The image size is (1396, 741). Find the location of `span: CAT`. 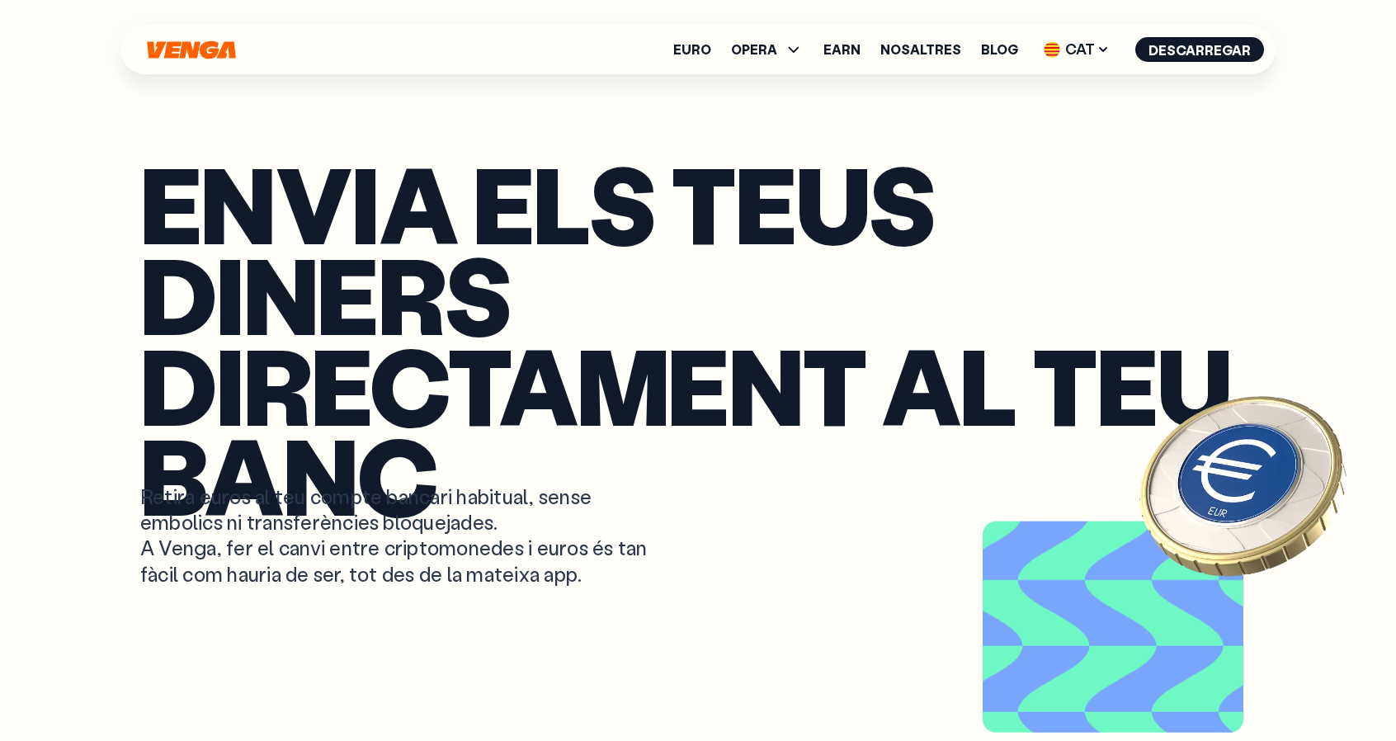

span: CAT is located at coordinates (1077, 50).